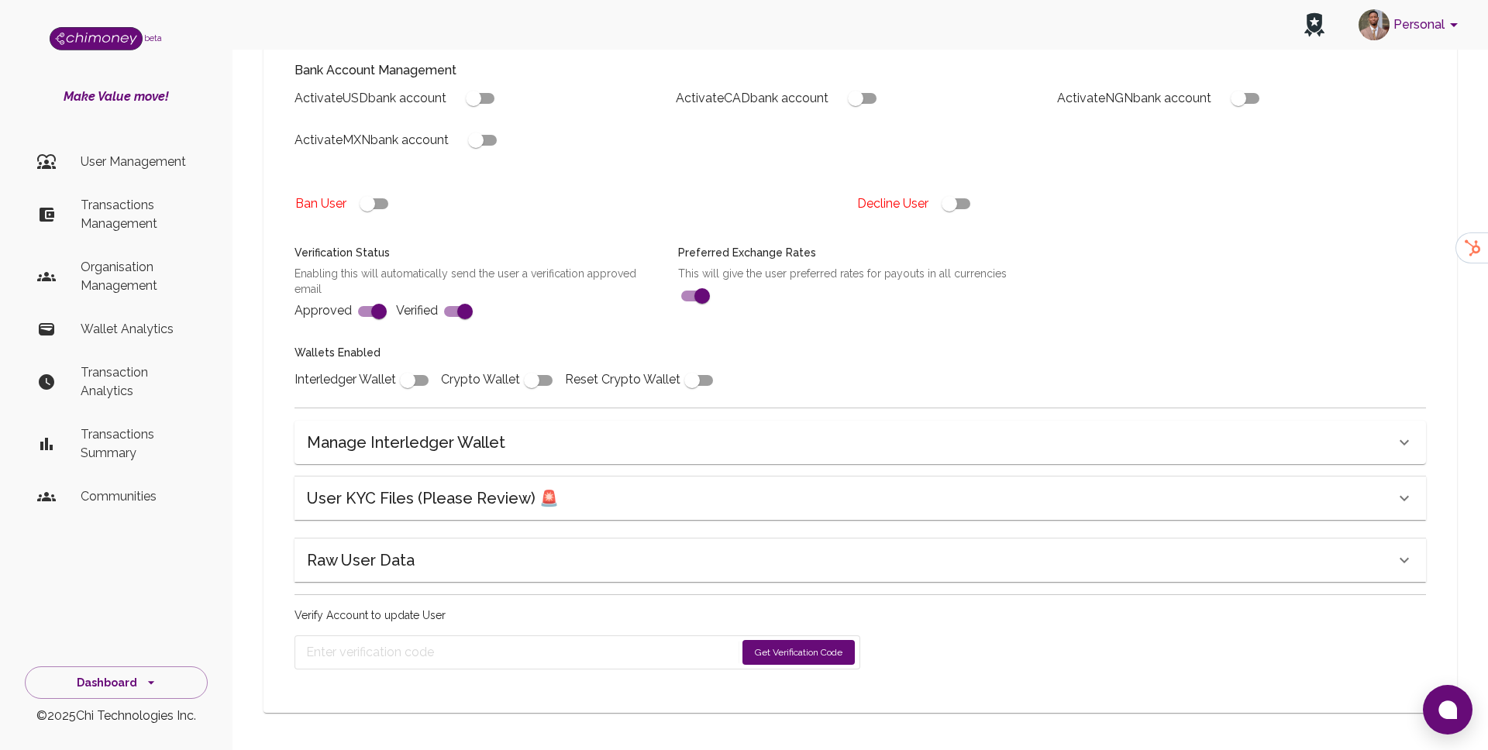 The width and height of the screenshot is (1488, 750). What do you see at coordinates (752, 98) in the screenshot?
I see `h6: Activate CAD bank account` at bounding box center [752, 98].